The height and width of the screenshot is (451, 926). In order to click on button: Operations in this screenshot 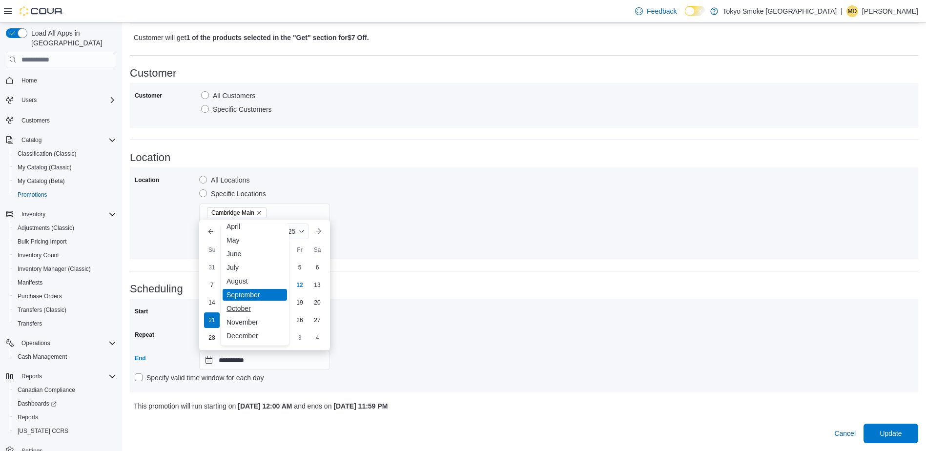, I will do `click(61, 343)`.